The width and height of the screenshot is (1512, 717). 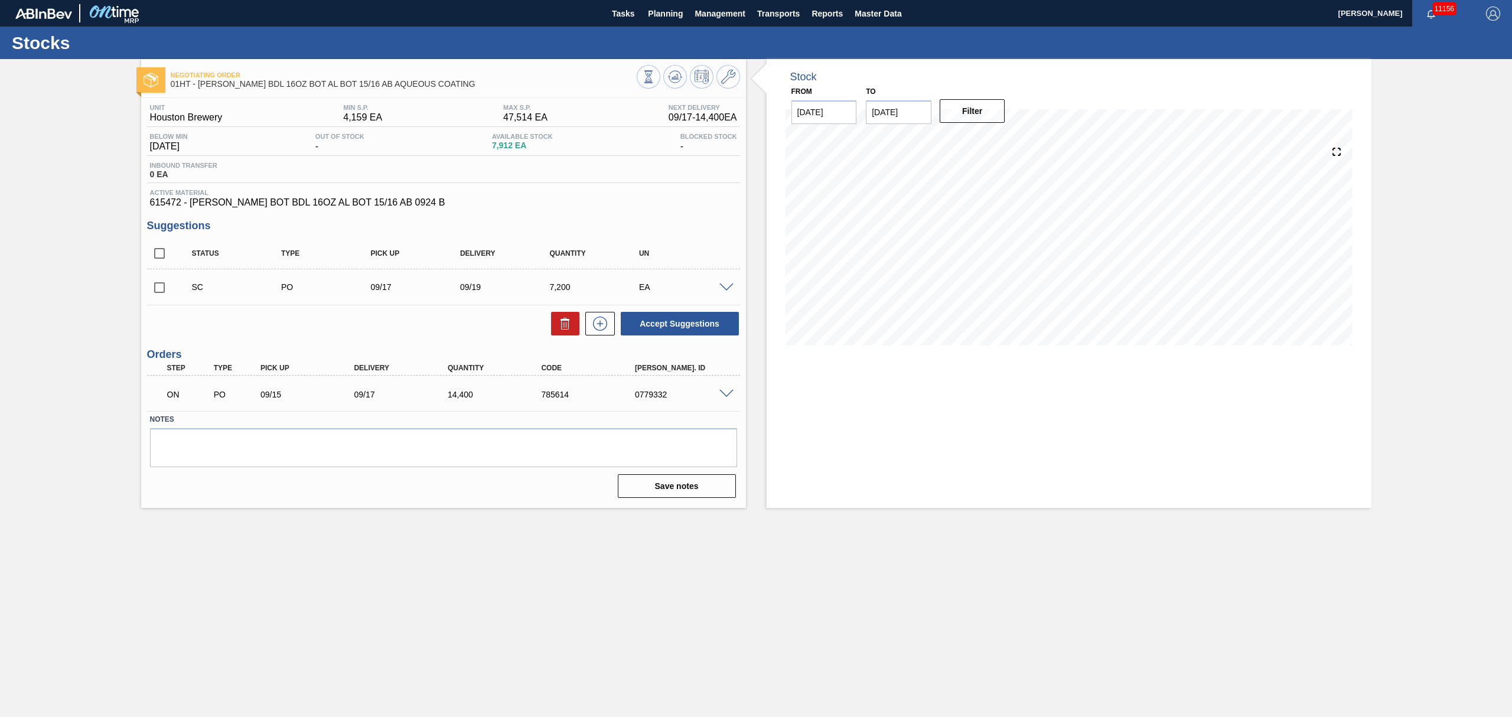 What do you see at coordinates (623, 14) in the screenshot?
I see `span: Tasks` at bounding box center [623, 14].